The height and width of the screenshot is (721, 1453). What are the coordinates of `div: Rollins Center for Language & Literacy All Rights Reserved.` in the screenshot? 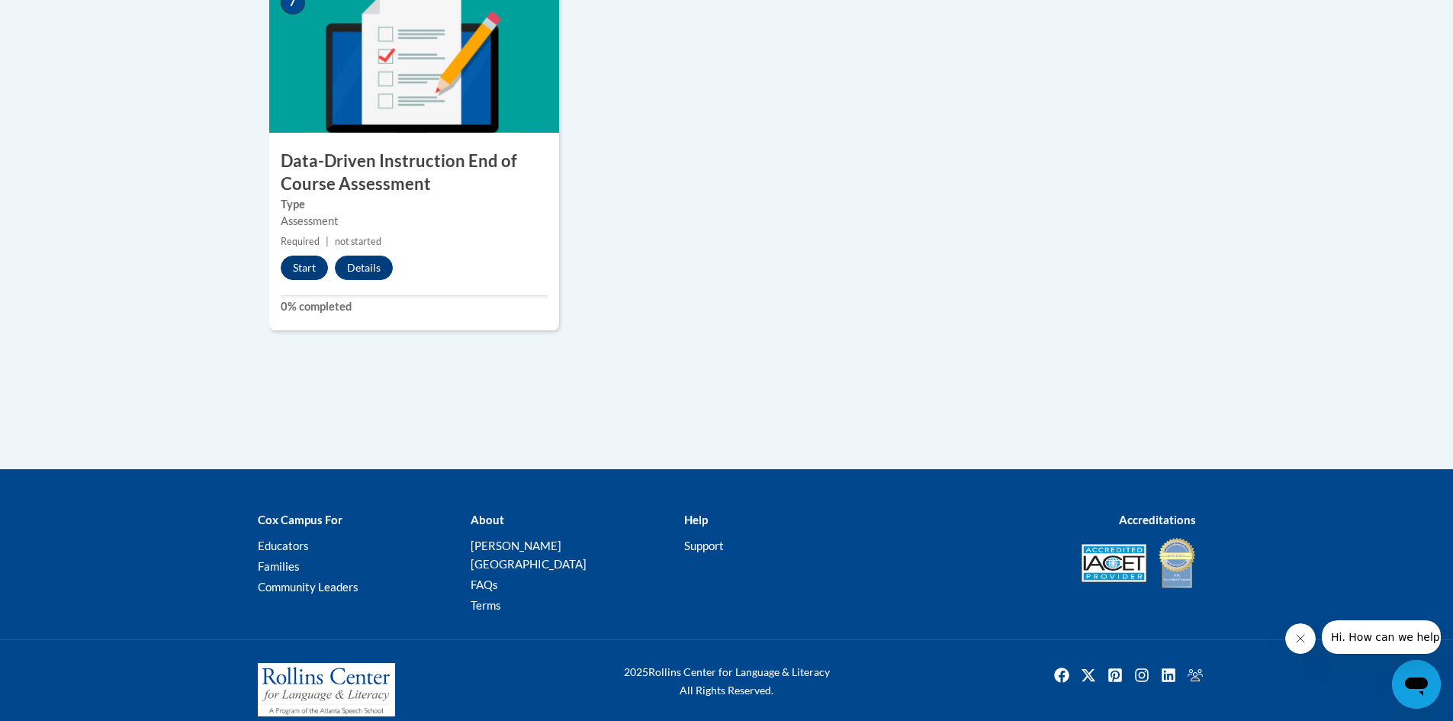 It's located at (727, 681).